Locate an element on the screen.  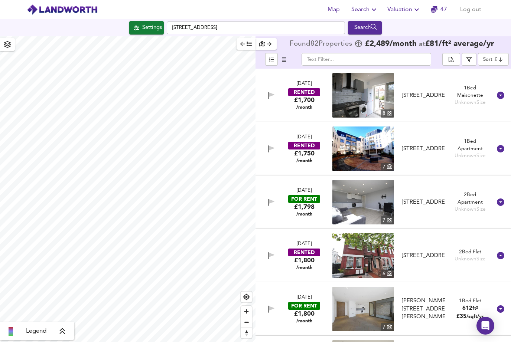
span: 612 is located at coordinates (467, 308).